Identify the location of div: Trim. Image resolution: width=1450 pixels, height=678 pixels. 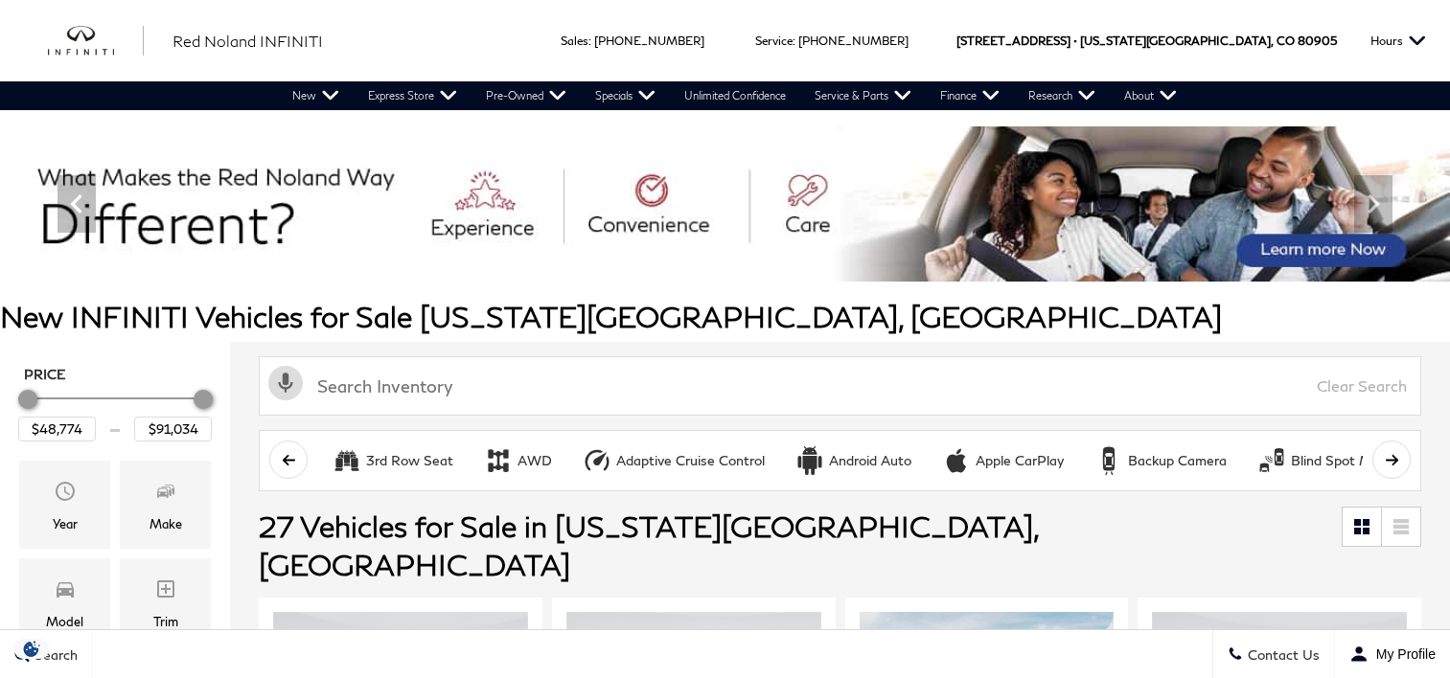
(166, 622).